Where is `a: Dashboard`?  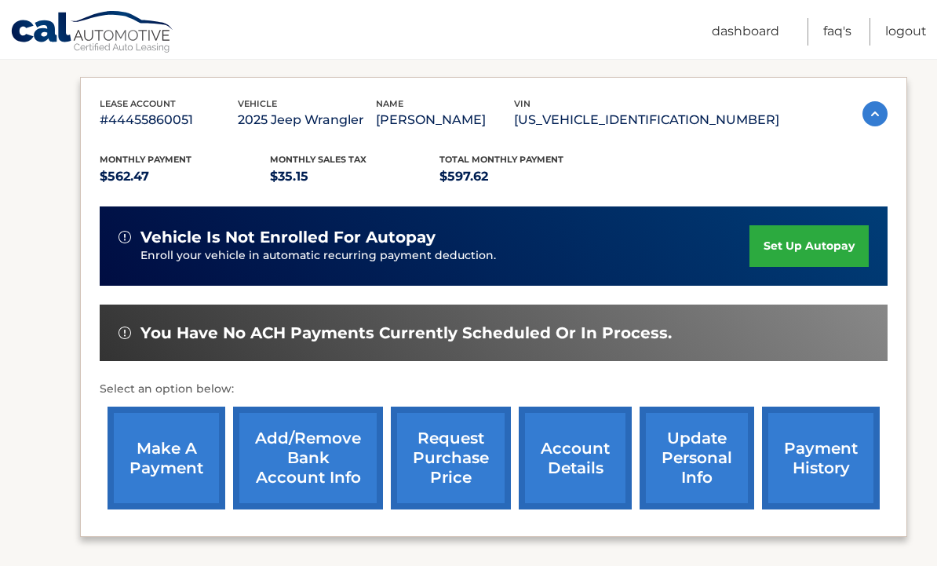
a: Dashboard is located at coordinates (746, 31).